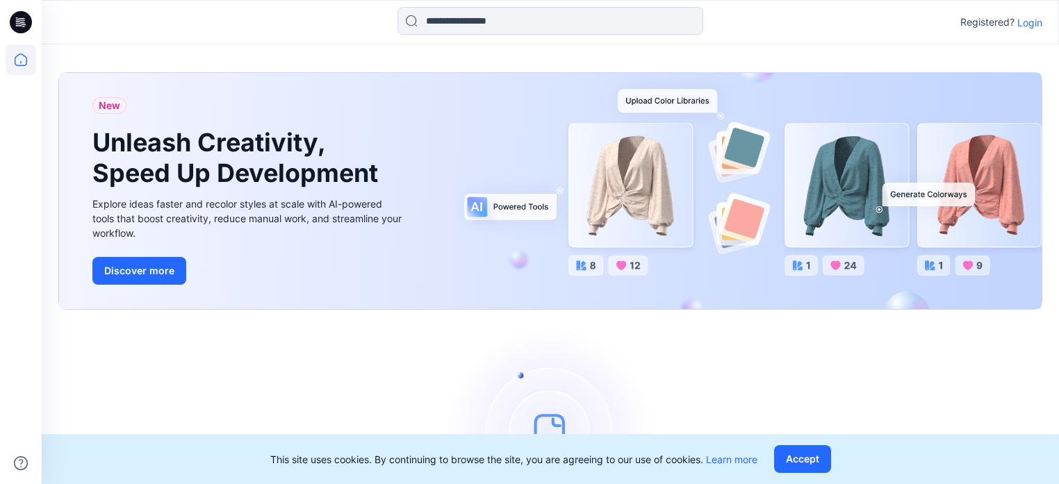 The image size is (1059, 484). I want to click on p: This site uses cookies. By continuing to browse the site, you are agreeing to our use of cookies., so click(514, 459).